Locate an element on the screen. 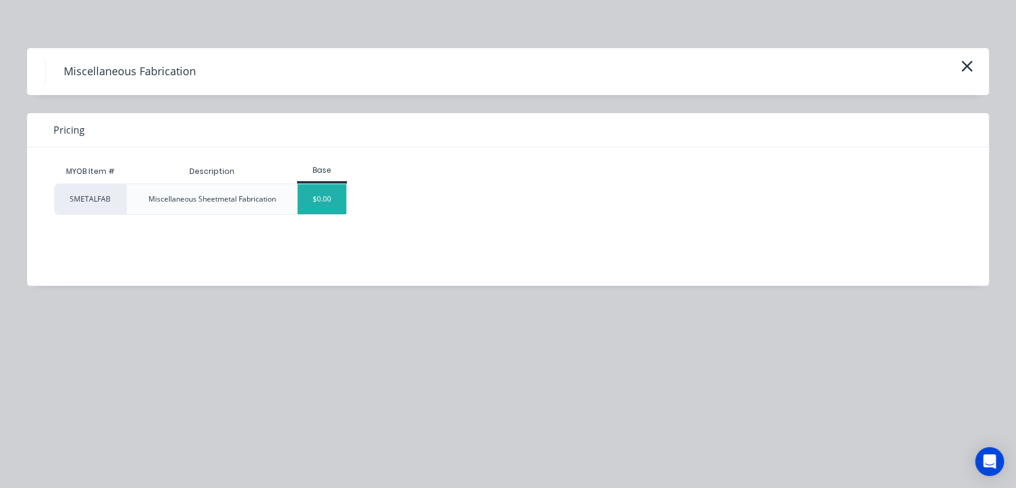 Image resolution: width=1016 pixels, height=488 pixels. div: $0.00 is located at coordinates (322, 199).